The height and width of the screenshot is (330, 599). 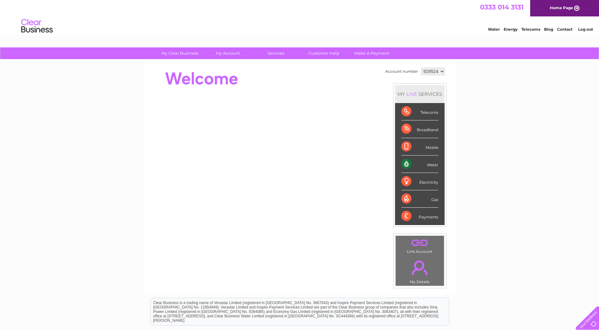 I want to click on a: Energy, so click(x=511, y=29).